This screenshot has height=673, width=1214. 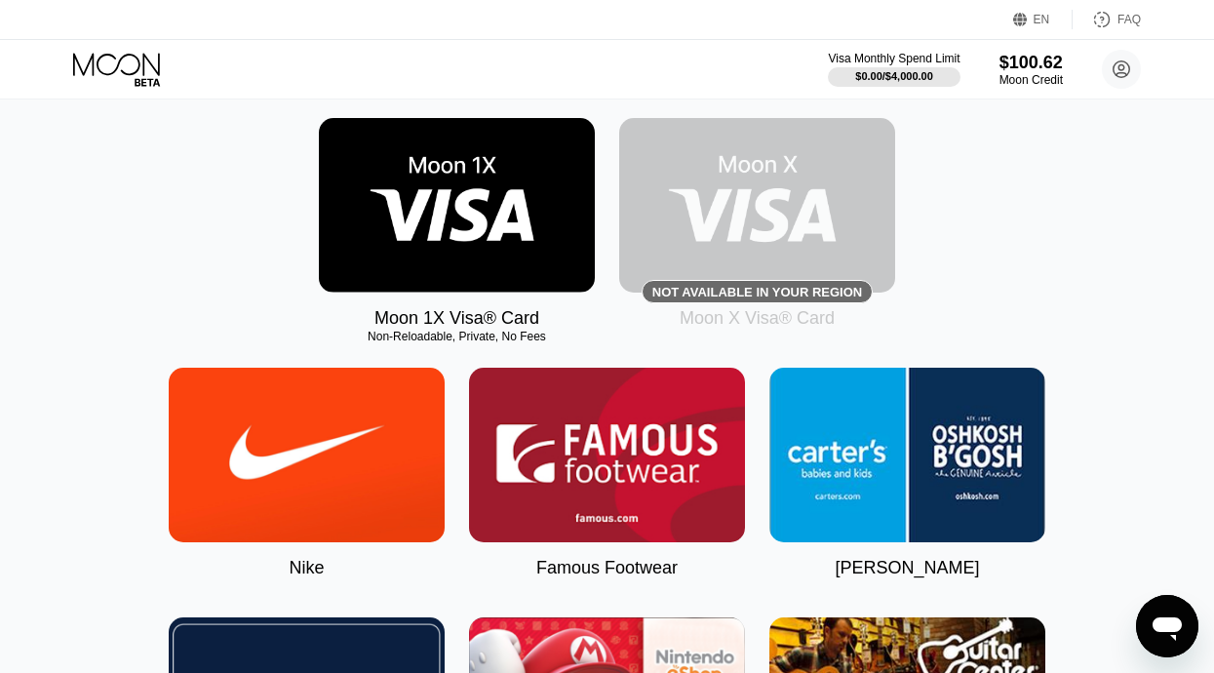 I want to click on div: Non-Reloadable, Private, No Fees, so click(x=456, y=336).